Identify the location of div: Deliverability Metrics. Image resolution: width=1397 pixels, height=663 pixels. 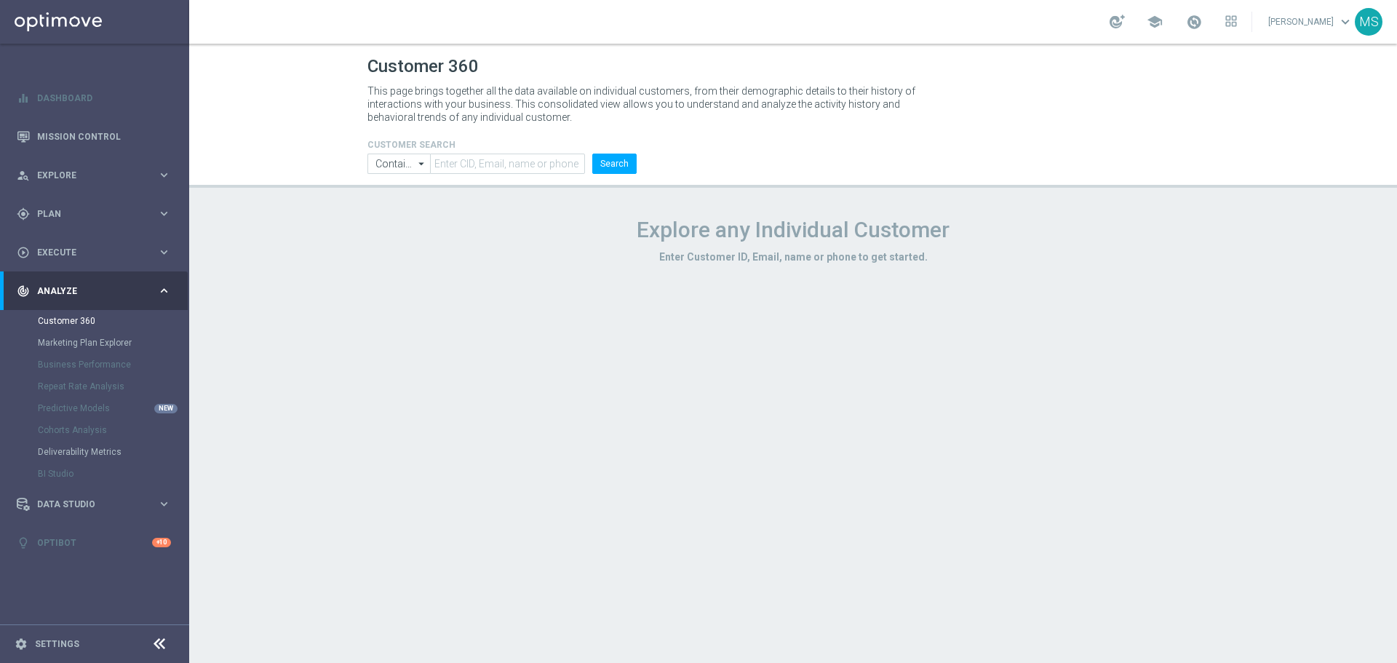
(113, 452).